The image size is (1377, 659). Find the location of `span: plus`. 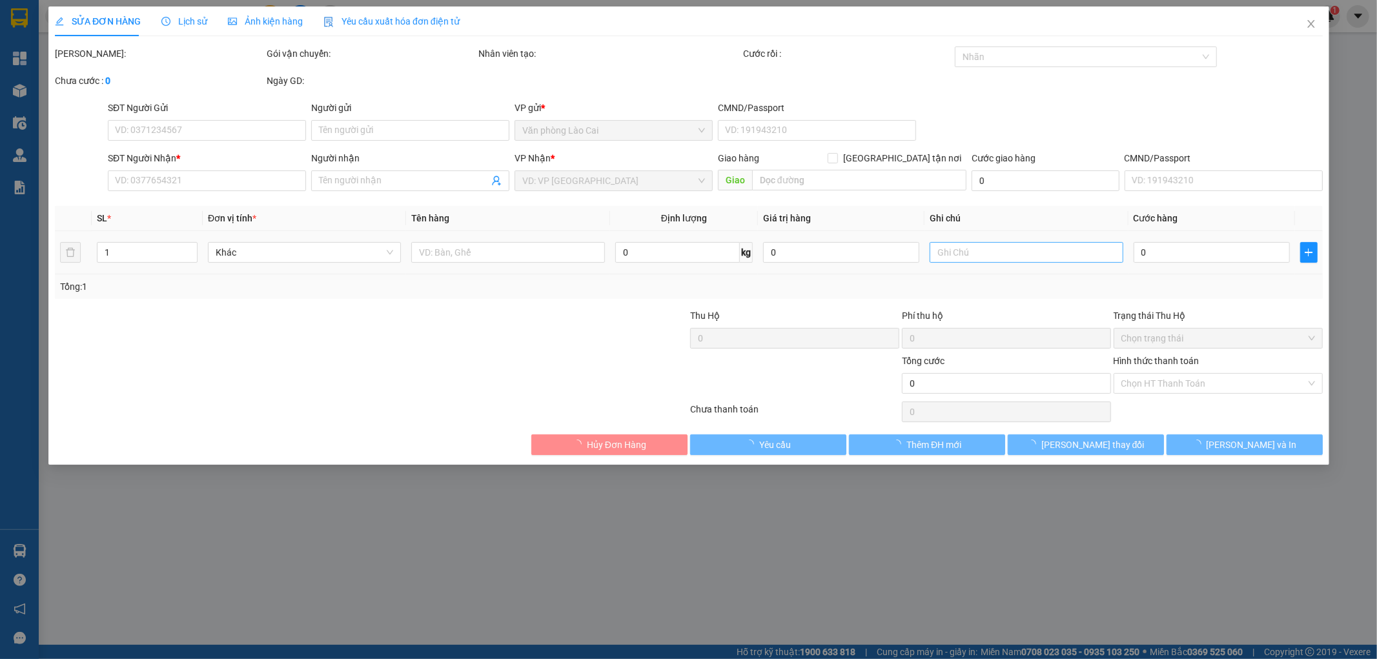

span: plus is located at coordinates (1308, 252).